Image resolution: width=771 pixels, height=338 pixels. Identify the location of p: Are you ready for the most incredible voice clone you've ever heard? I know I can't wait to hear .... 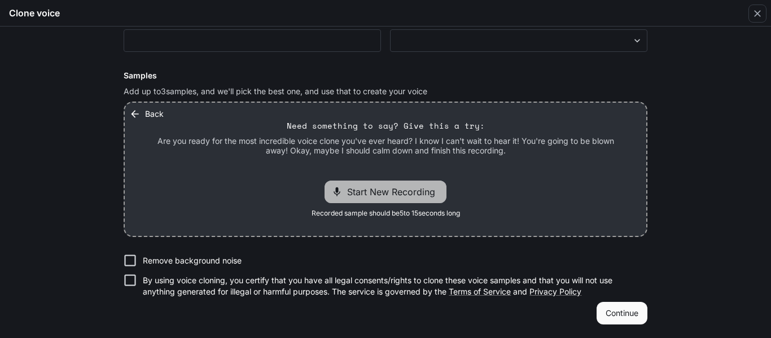
(386, 146).